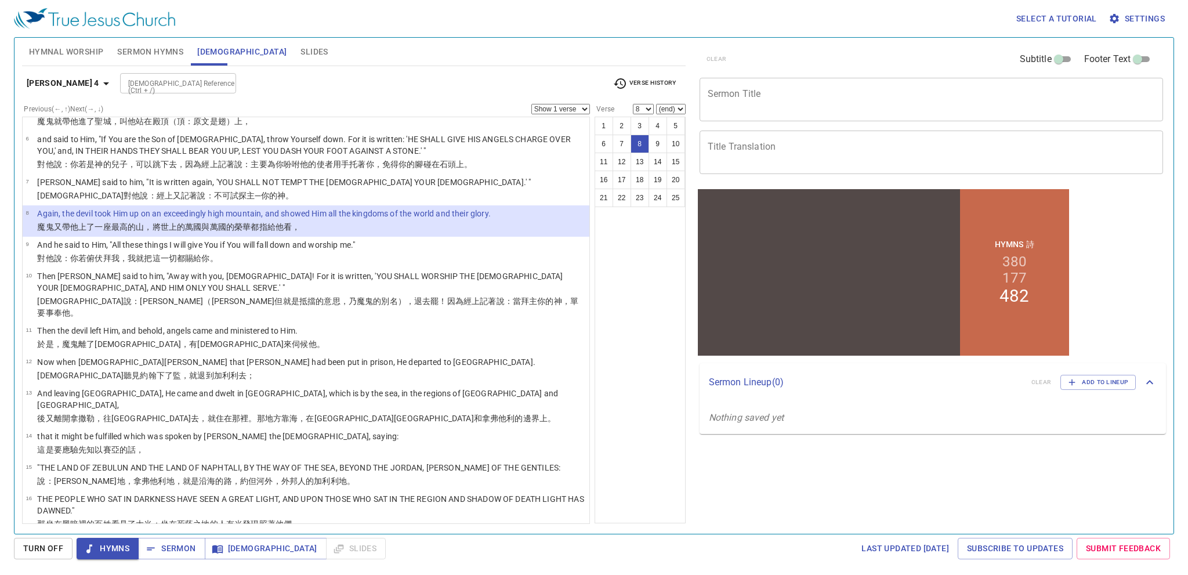 The image size is (1188, 575). I want to click on wg1125: 說：不可, so click(245, 195).